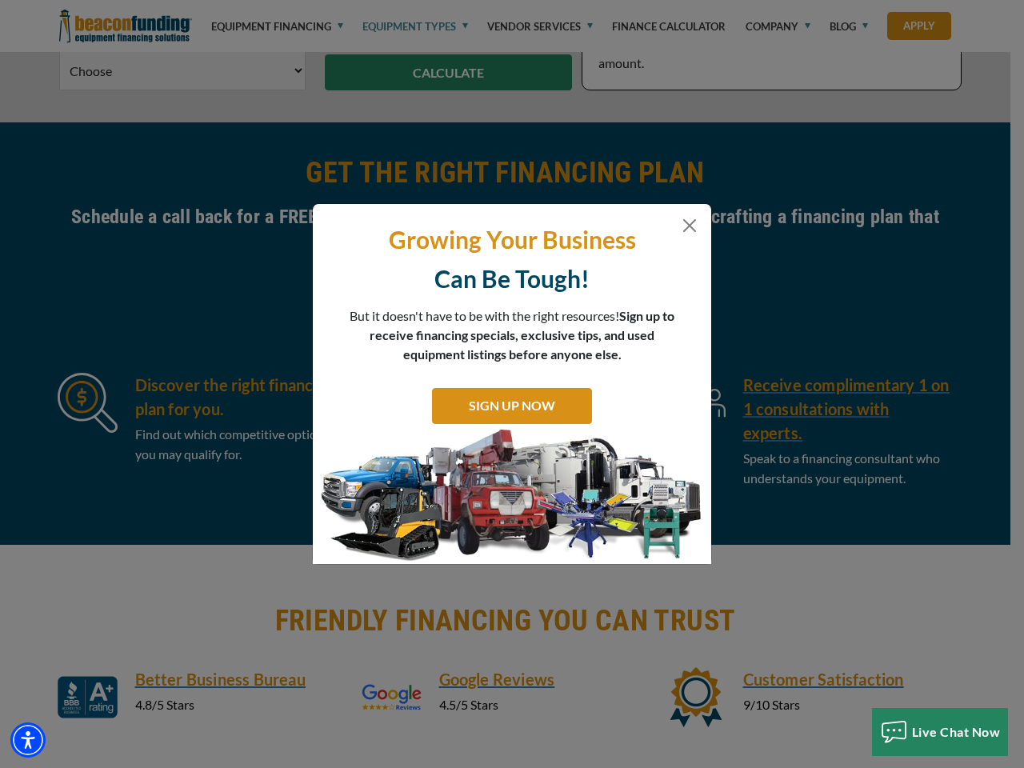 The width and height of the screenshot is (1024, 768). Describe the element at coordinates (512, 335) in the screenshot. I see `p: But it doesn't have to be with the right resources!` at that location.